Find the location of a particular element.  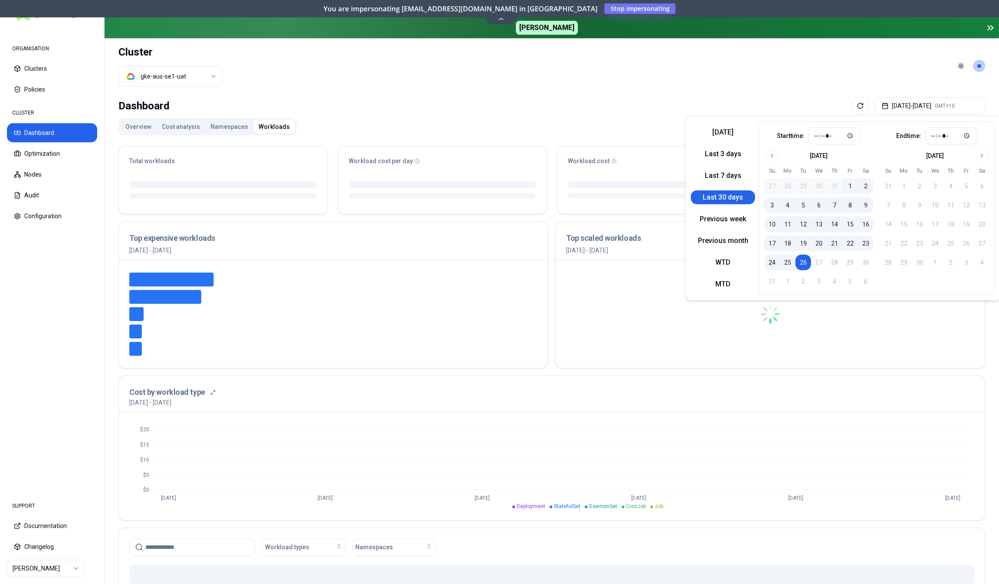

button: 31 is located at coordinates (834, 186).